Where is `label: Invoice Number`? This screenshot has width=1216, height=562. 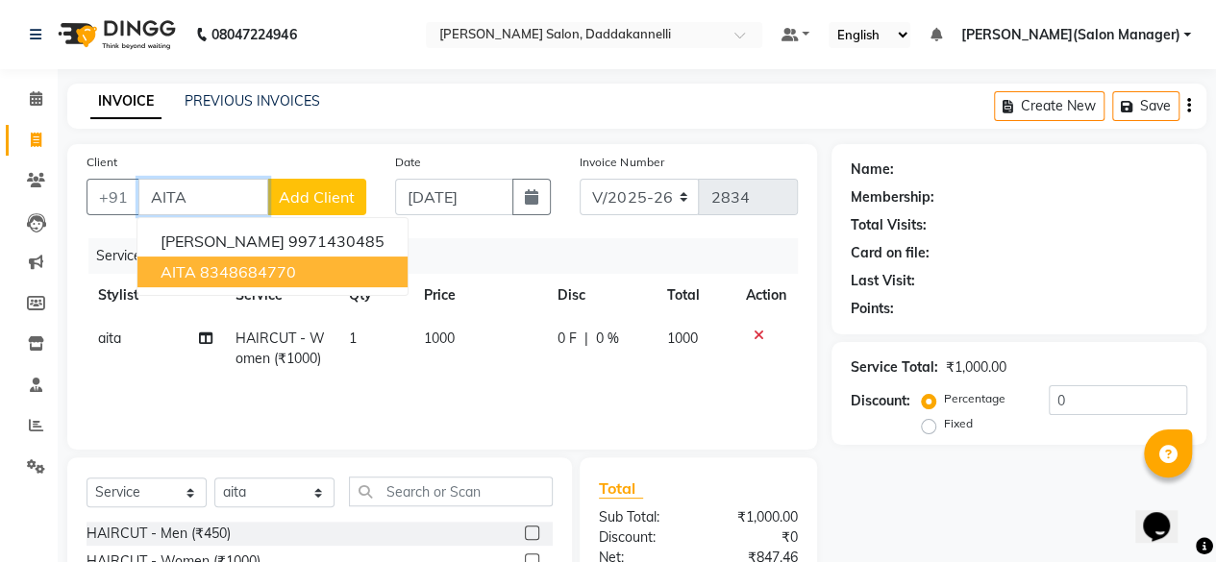
label: Invoice Number is located at coordinates (621, 162).